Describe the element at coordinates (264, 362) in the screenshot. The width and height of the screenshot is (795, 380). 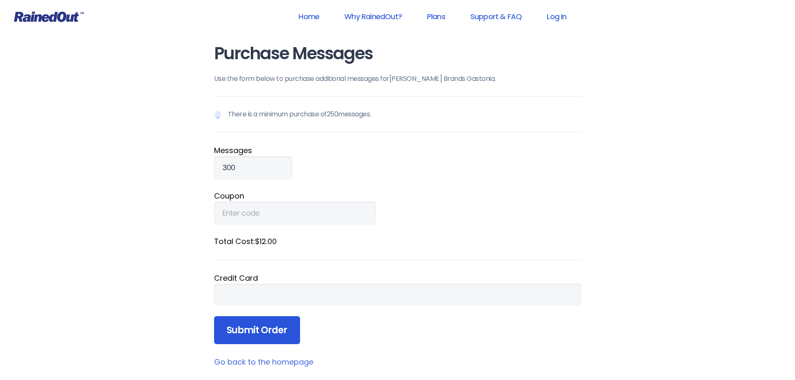
I see `a: Go back to the homepage` at that location.